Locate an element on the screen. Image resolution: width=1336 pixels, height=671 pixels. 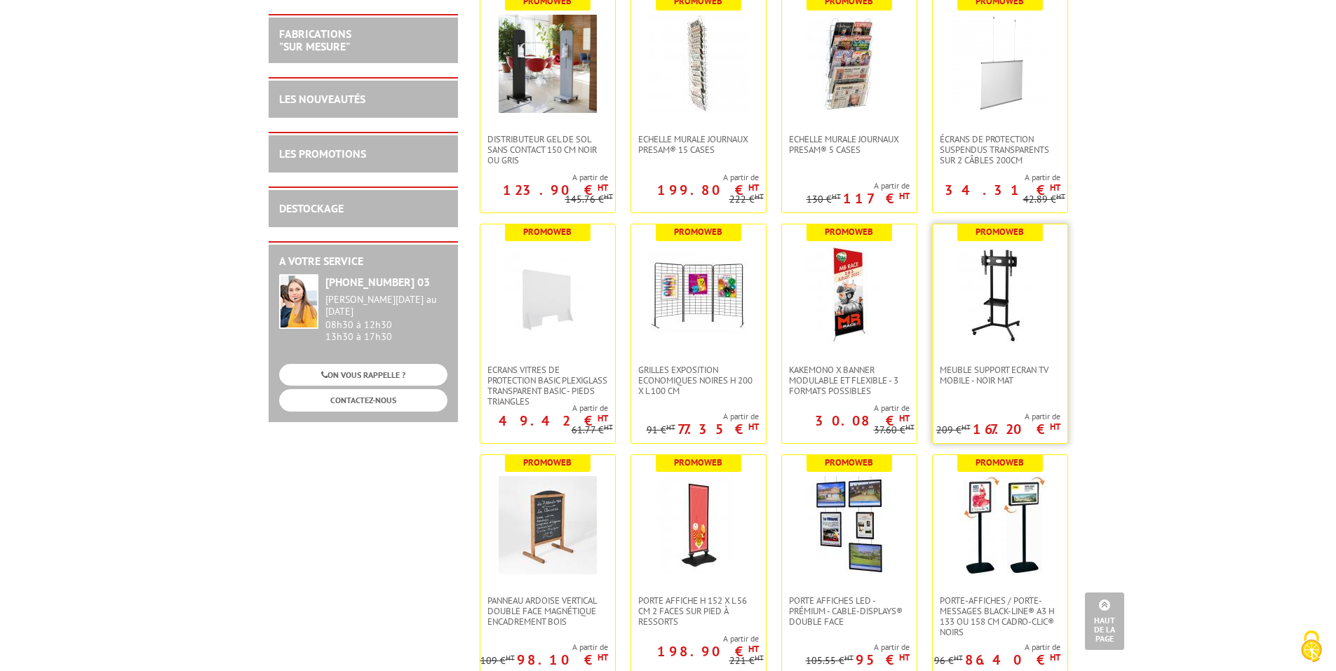
a: Meuble Support Ecran TV Mobile - Noir Mat is located at coordinates (1000, 375).